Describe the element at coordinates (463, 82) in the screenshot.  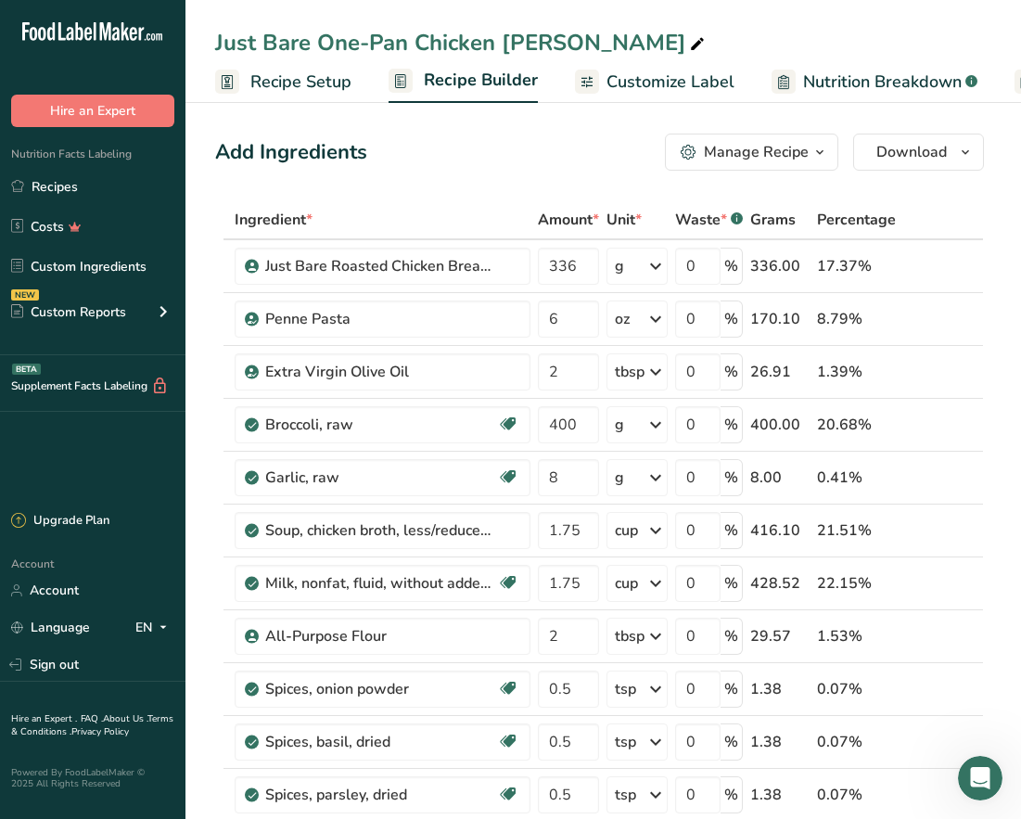
I see `a: Recipe Builder` at that location.